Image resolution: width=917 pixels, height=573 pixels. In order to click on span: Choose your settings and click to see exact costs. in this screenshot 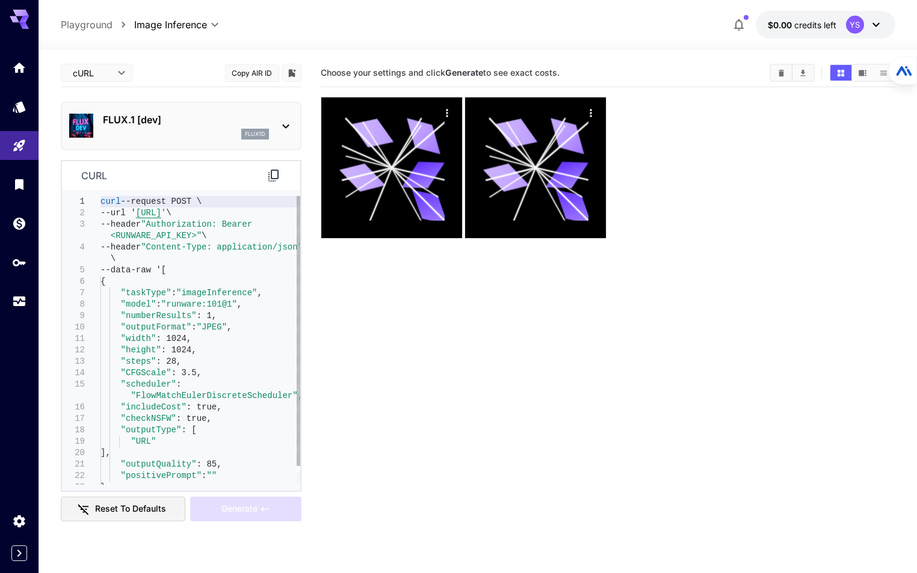, I will do `click(440, 72)`.